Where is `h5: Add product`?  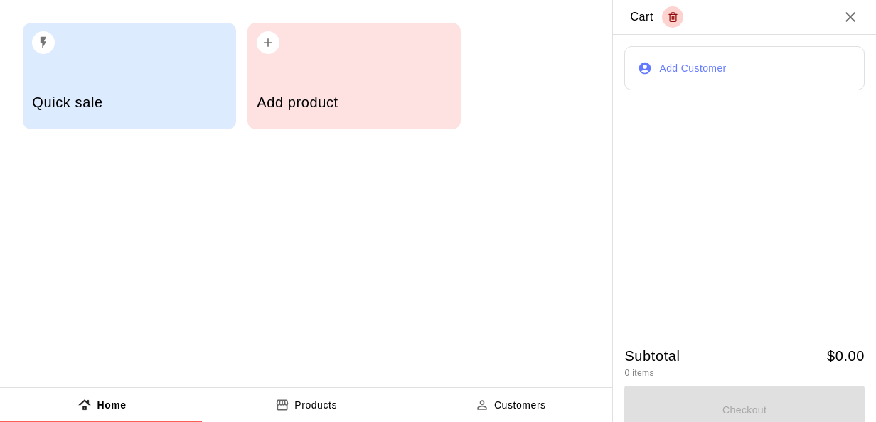
h5: Add product is located at coordinates (353, 102).